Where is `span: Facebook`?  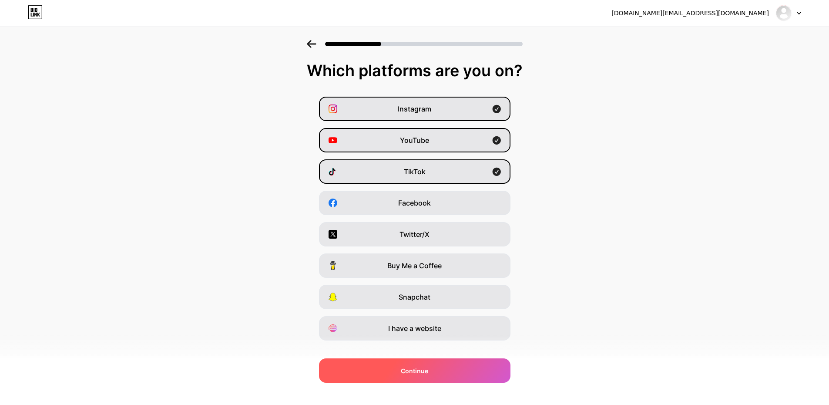
span: Facebook is located at coordinates (414, 203).